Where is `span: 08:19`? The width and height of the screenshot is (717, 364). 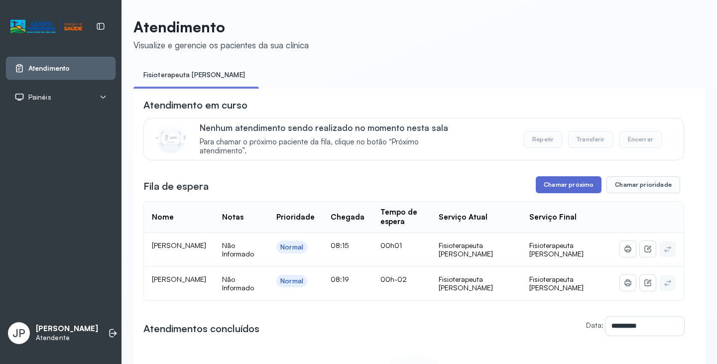
span: 08:19 is located at coordinates (340, 279).